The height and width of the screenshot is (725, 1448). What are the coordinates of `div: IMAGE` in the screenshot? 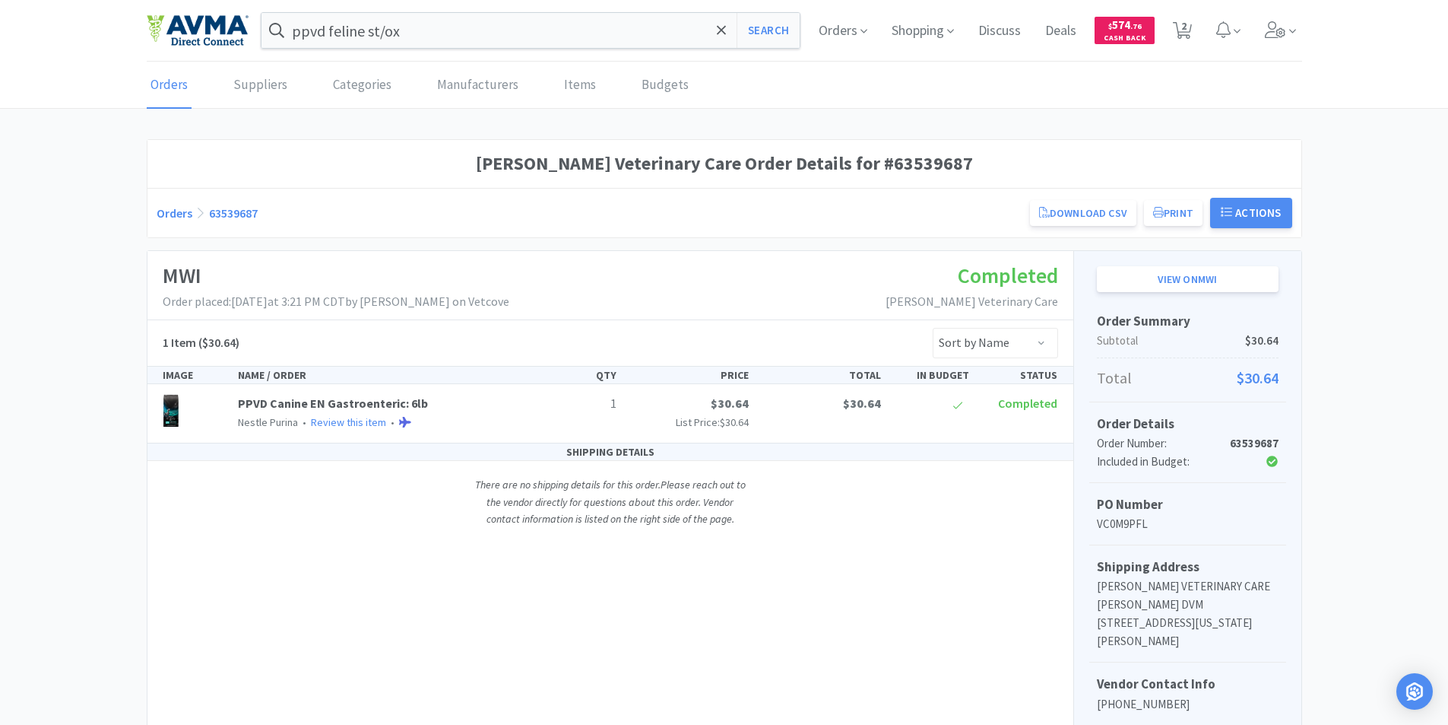 It's located at (195, 375).